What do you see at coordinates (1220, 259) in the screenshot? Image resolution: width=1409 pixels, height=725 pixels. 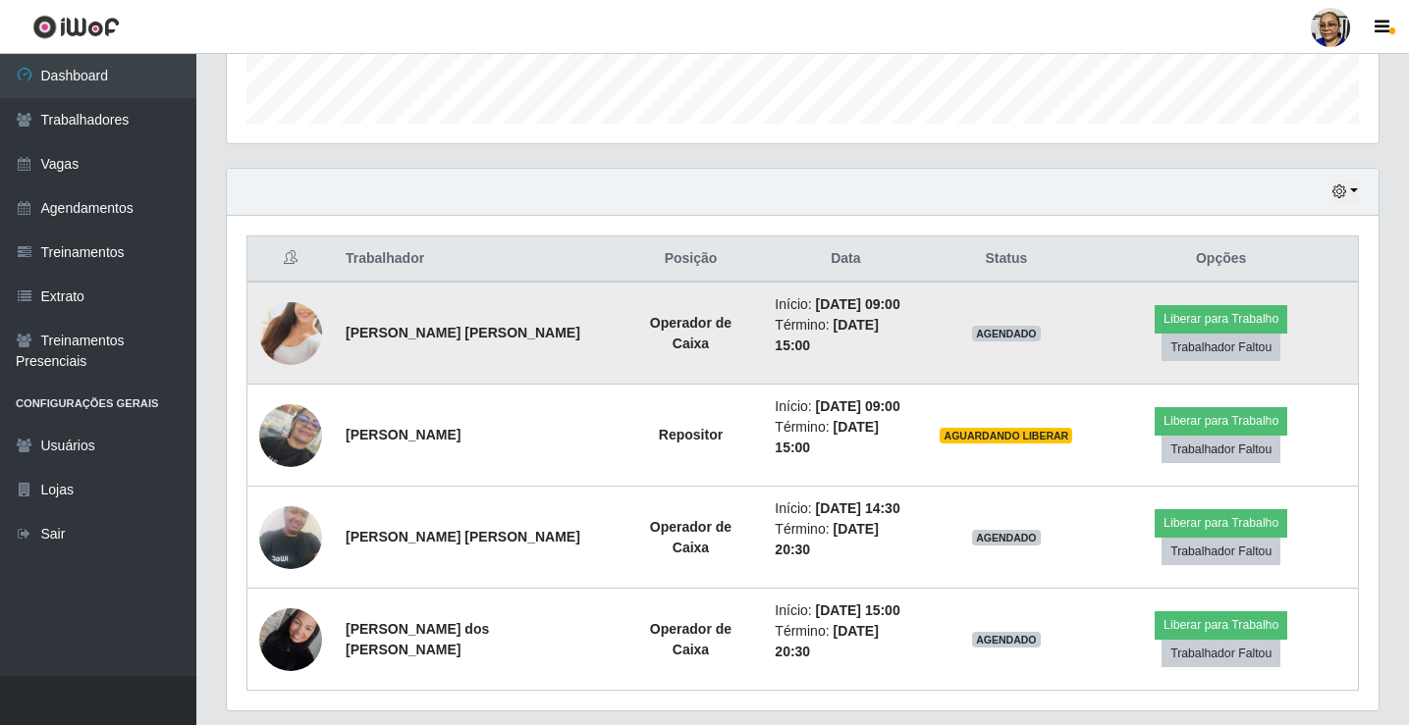 I see `th: Opções` at bounding box center [1220, 259].